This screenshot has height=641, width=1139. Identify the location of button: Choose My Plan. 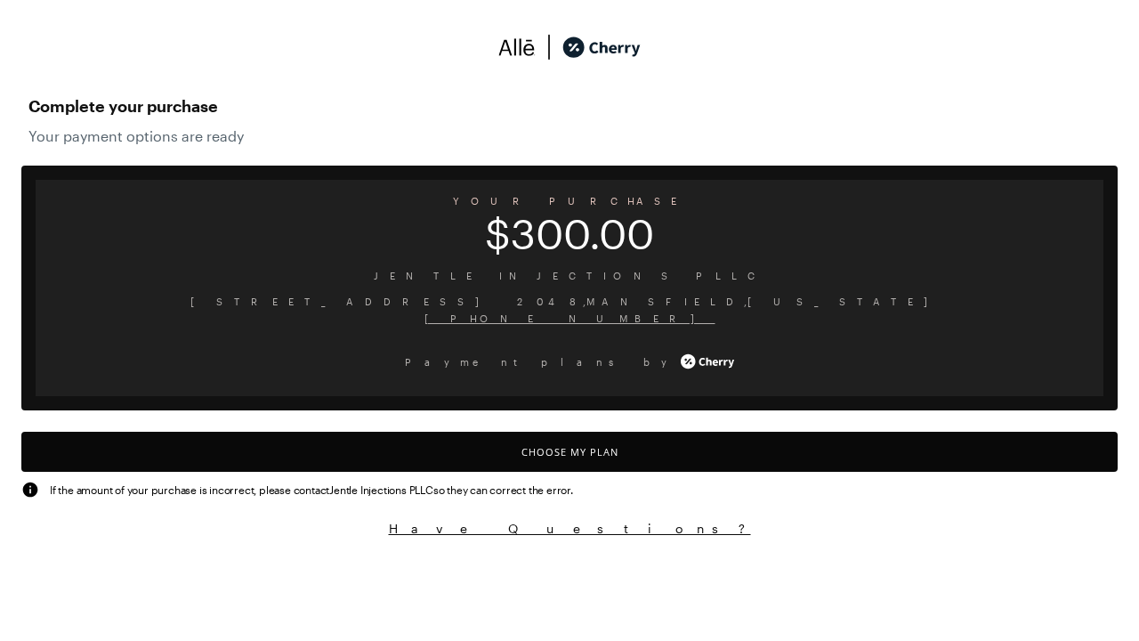
(569, 451).